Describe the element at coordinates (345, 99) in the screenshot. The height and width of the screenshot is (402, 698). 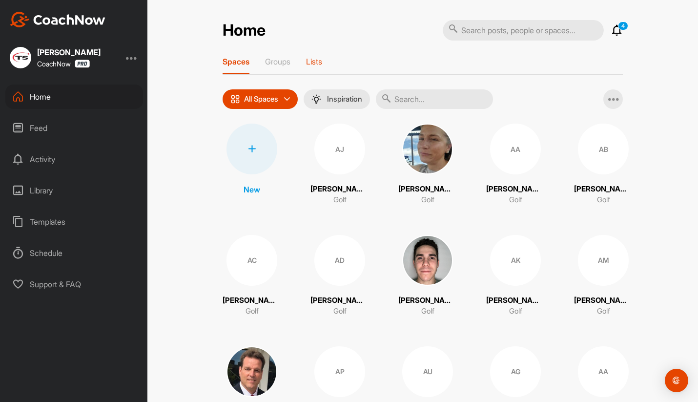
I see `p: Inspiration` at that location.